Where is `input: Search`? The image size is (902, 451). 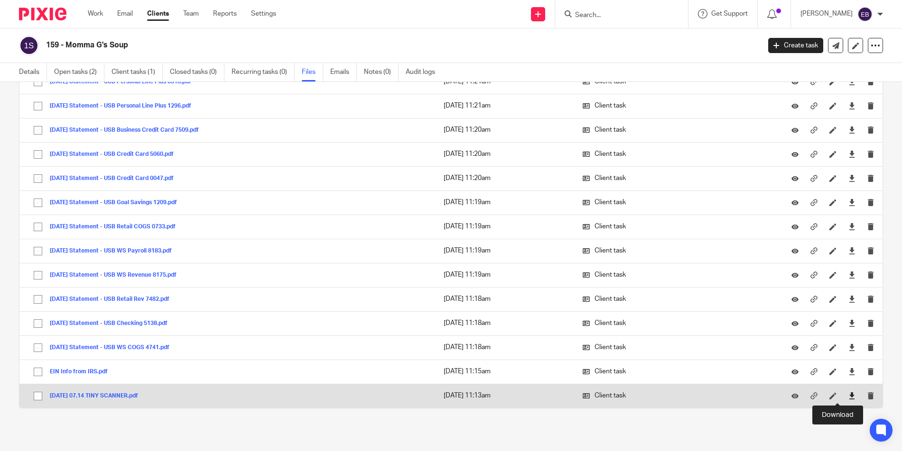 input: Search is located at coordinates (616, 16).